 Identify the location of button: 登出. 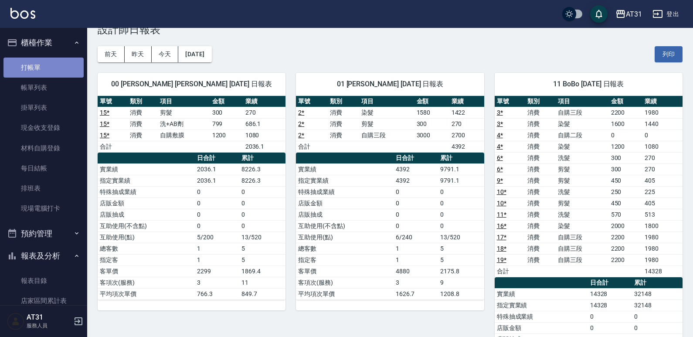
(665, 14).